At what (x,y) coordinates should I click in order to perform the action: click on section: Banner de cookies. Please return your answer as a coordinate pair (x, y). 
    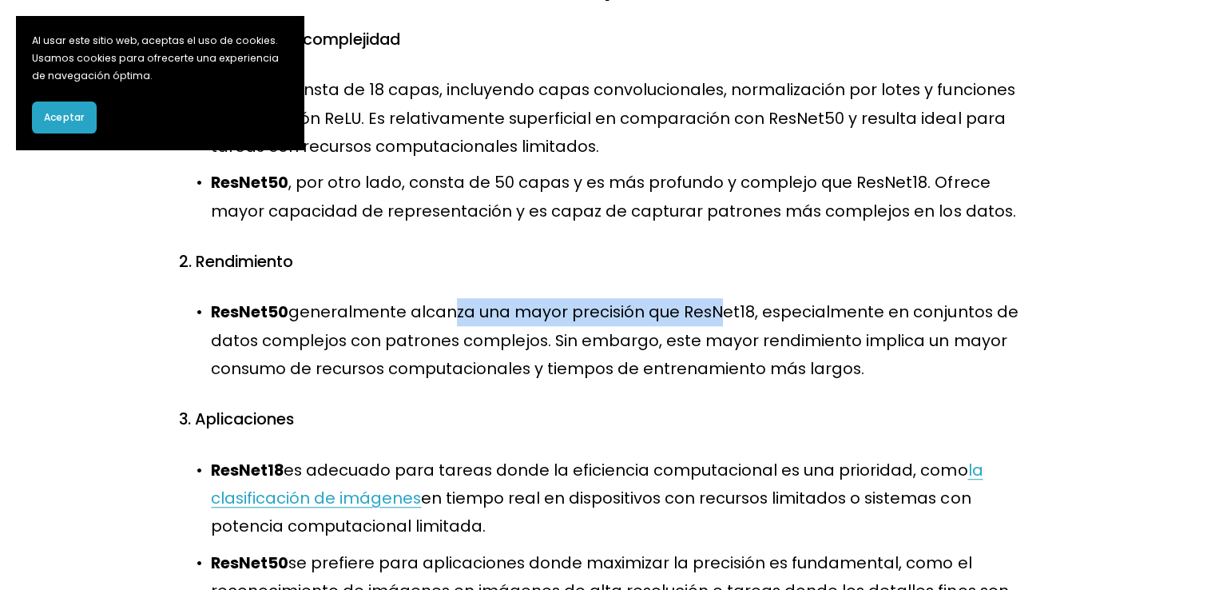
    Looking at the image, I should click on (160, 82).